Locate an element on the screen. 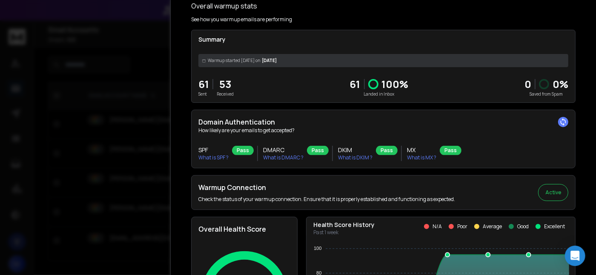  h1: Overall warmup stats is located at coordinates (224, 6).